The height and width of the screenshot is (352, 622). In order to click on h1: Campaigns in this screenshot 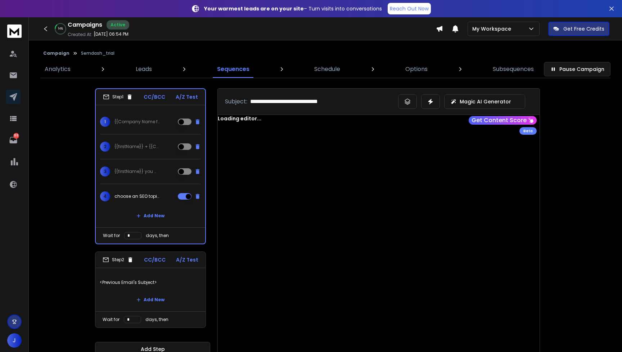, I will do `click(85, 25)`.